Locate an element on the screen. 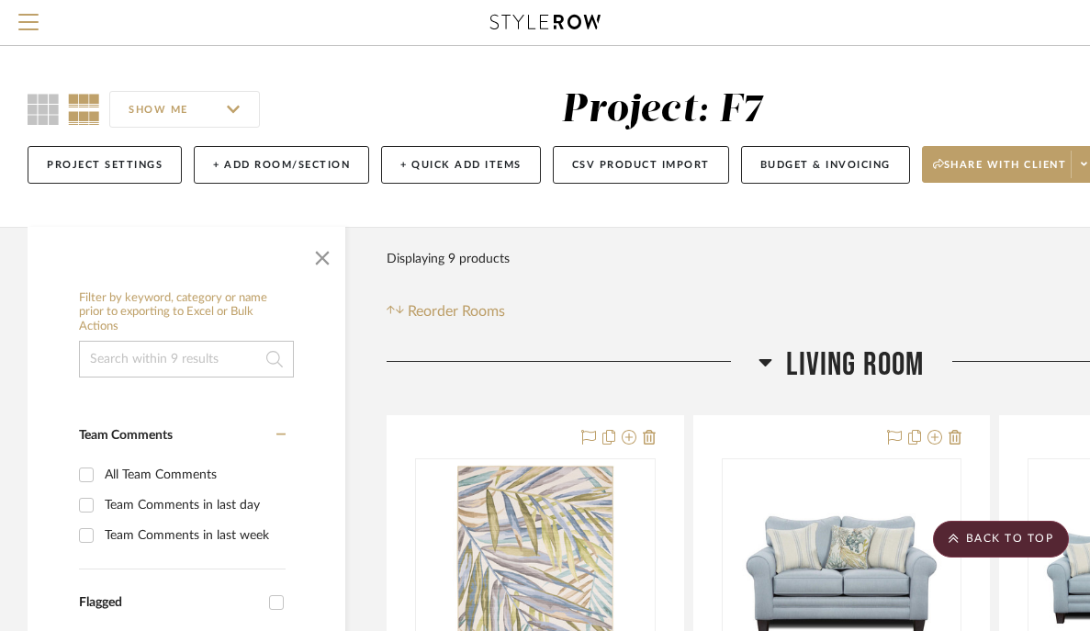 The height and width of the screenshot is (631, 1090). button: + Add Room/Section is located at coordinates (281, 164).